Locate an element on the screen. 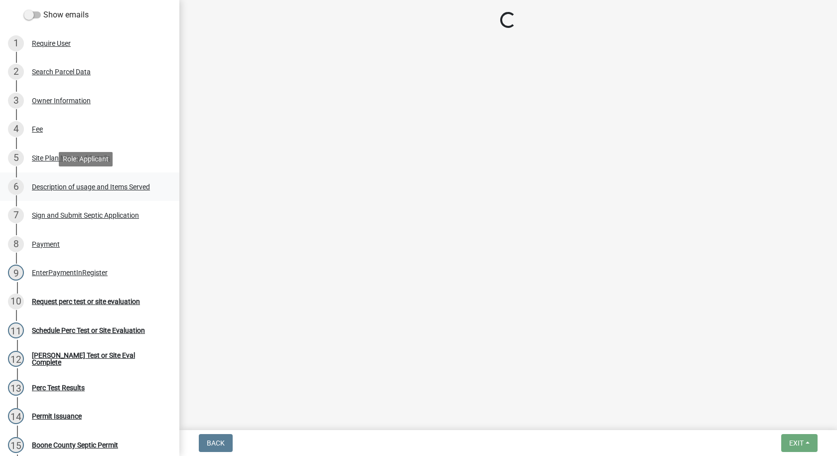 The image size is (837, 456). div: 13 is located at coordinates (16, 388).